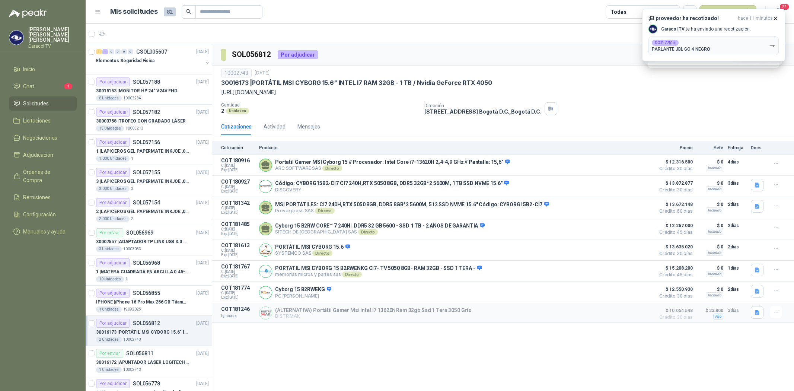 Image resolution: width=794 pixels, height=391 pixels. I want to click on p: 1 días, so click(737, 268).